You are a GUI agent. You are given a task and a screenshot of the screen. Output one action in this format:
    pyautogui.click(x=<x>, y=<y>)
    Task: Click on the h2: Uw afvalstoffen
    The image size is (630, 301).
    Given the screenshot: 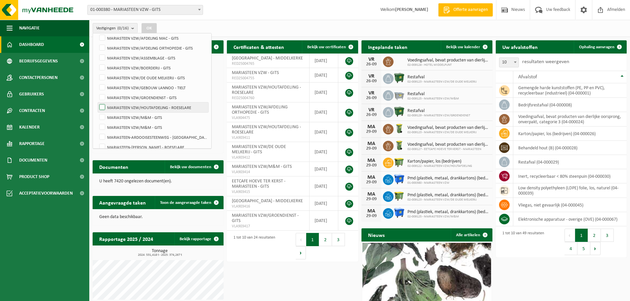 What is the action you would take?
    pyautogui.click(x=519, y=47)
    